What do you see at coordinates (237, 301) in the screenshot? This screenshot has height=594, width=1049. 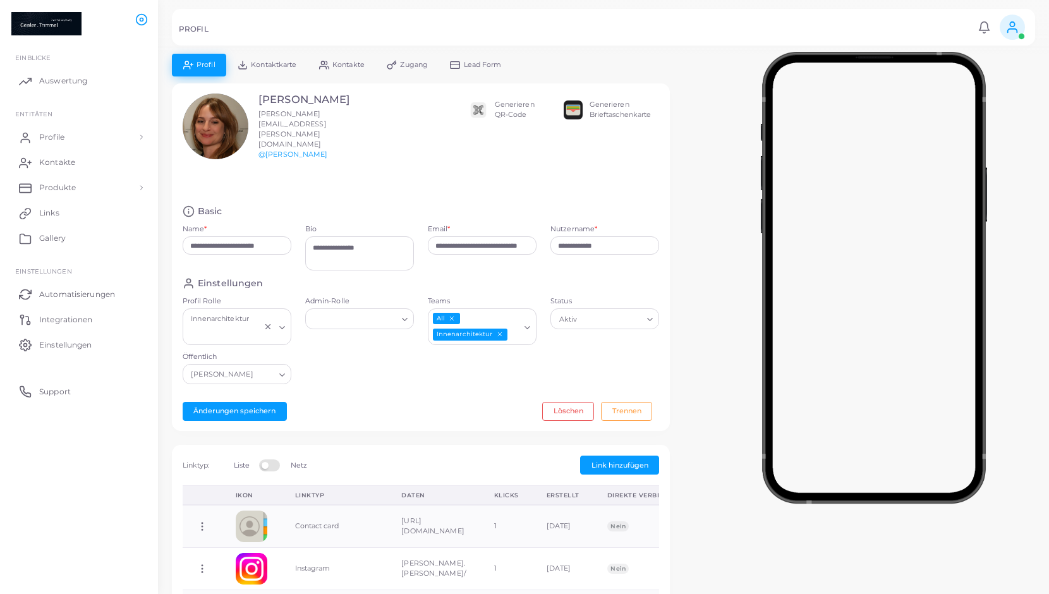 I see `label: Profil Rolle` at bounding box center [237, 301].